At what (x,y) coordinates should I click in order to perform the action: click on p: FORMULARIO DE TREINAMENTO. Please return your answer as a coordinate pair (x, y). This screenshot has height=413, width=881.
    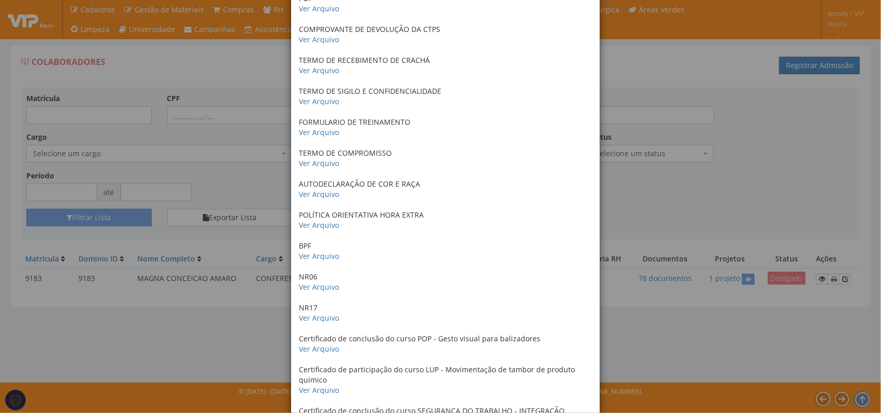
    Looking at the image, I should click on (445, 127).